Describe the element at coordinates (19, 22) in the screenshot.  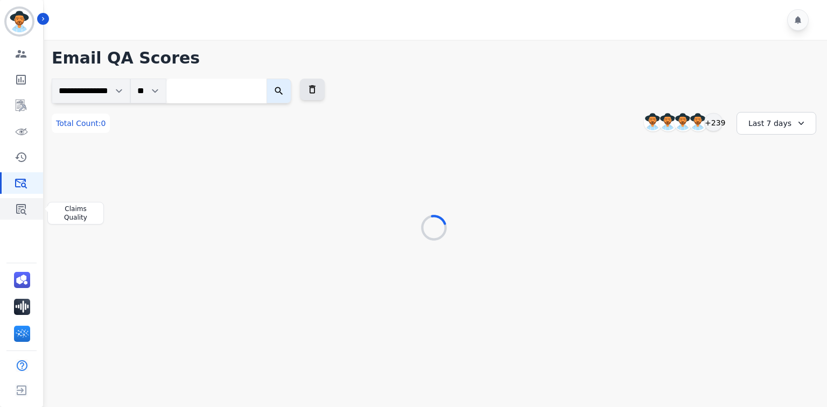
I see `img: Bordered avatar` at that location.